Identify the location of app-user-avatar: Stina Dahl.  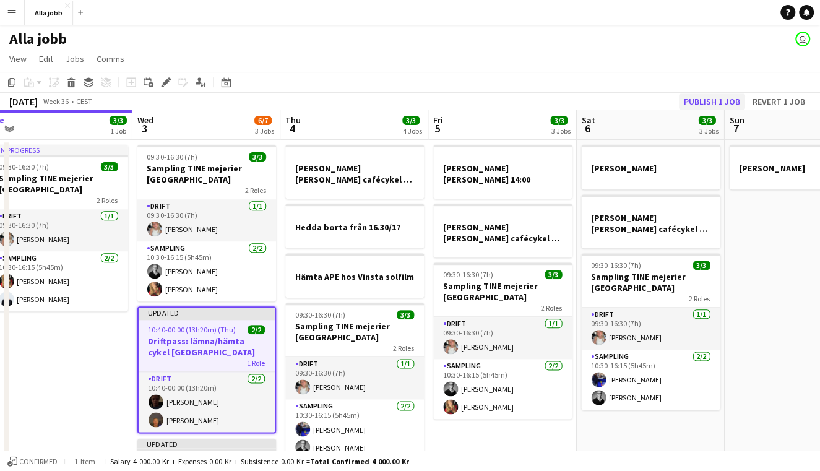
(803, 39).